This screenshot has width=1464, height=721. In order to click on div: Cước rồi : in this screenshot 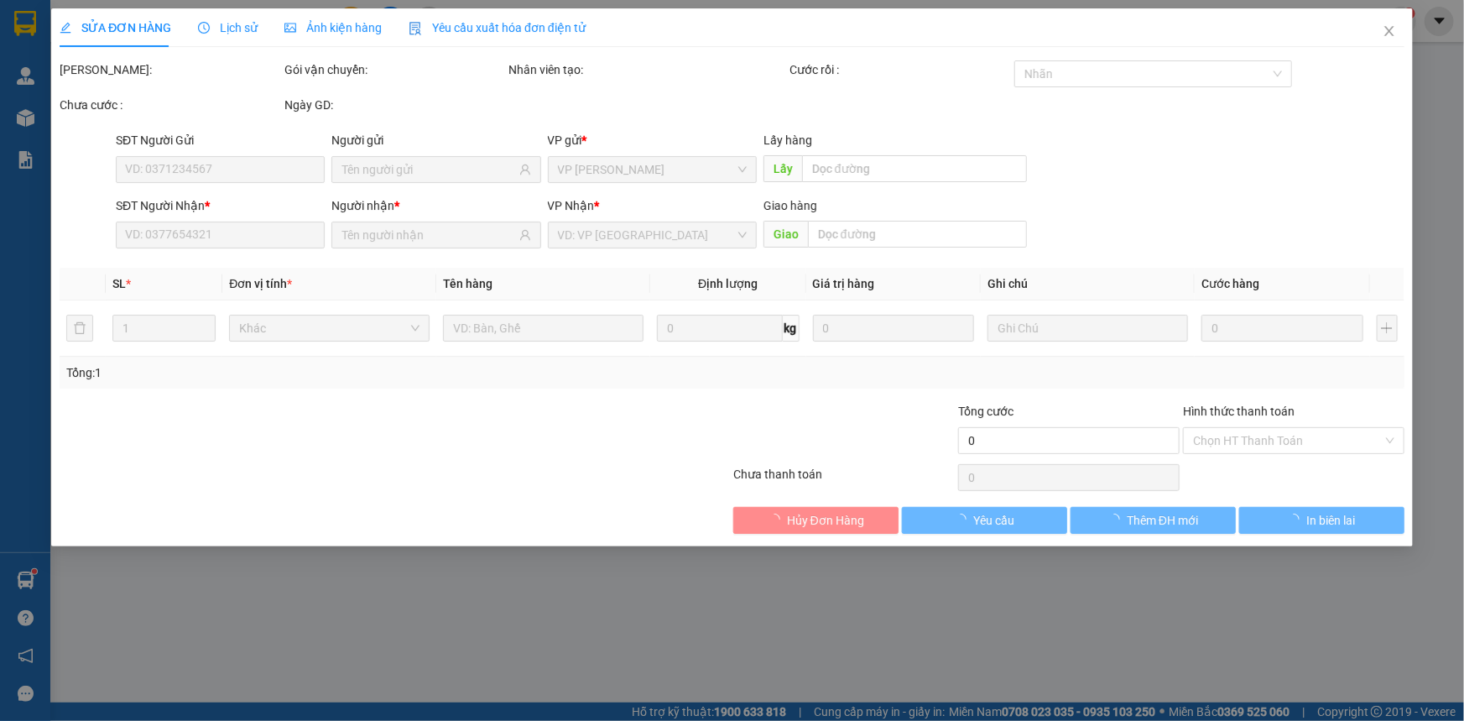, I will do `click(900, 70)`.